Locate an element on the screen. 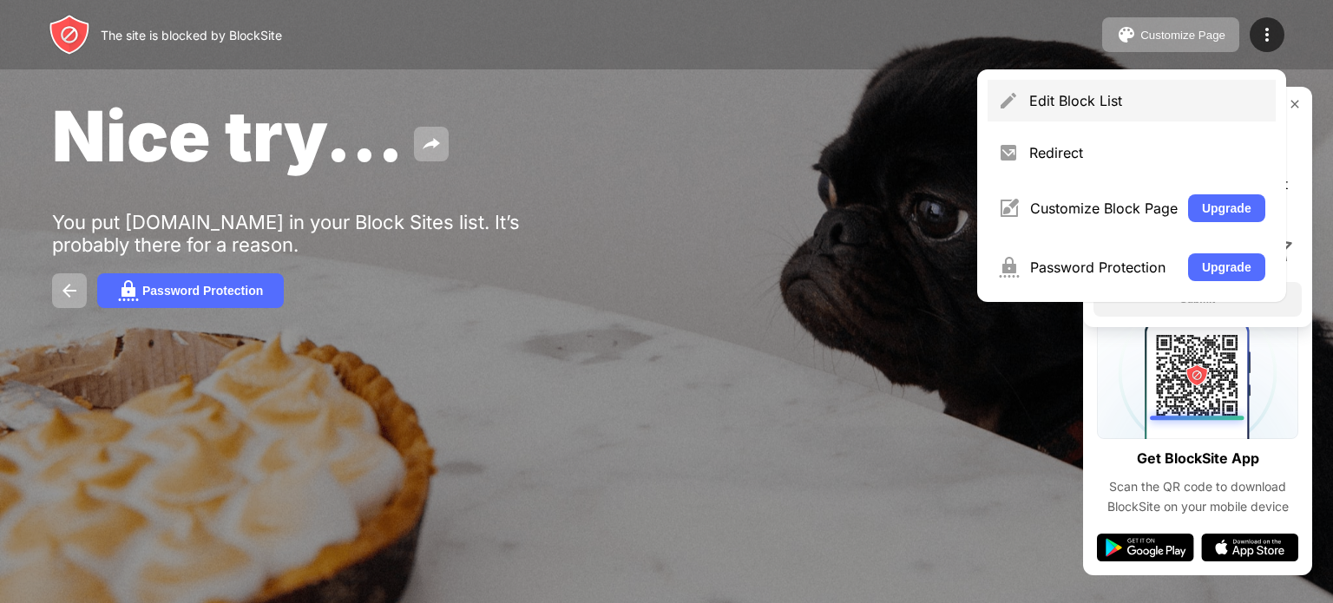  img: rate-us-close.svg is located at coordinates (1295, 104).